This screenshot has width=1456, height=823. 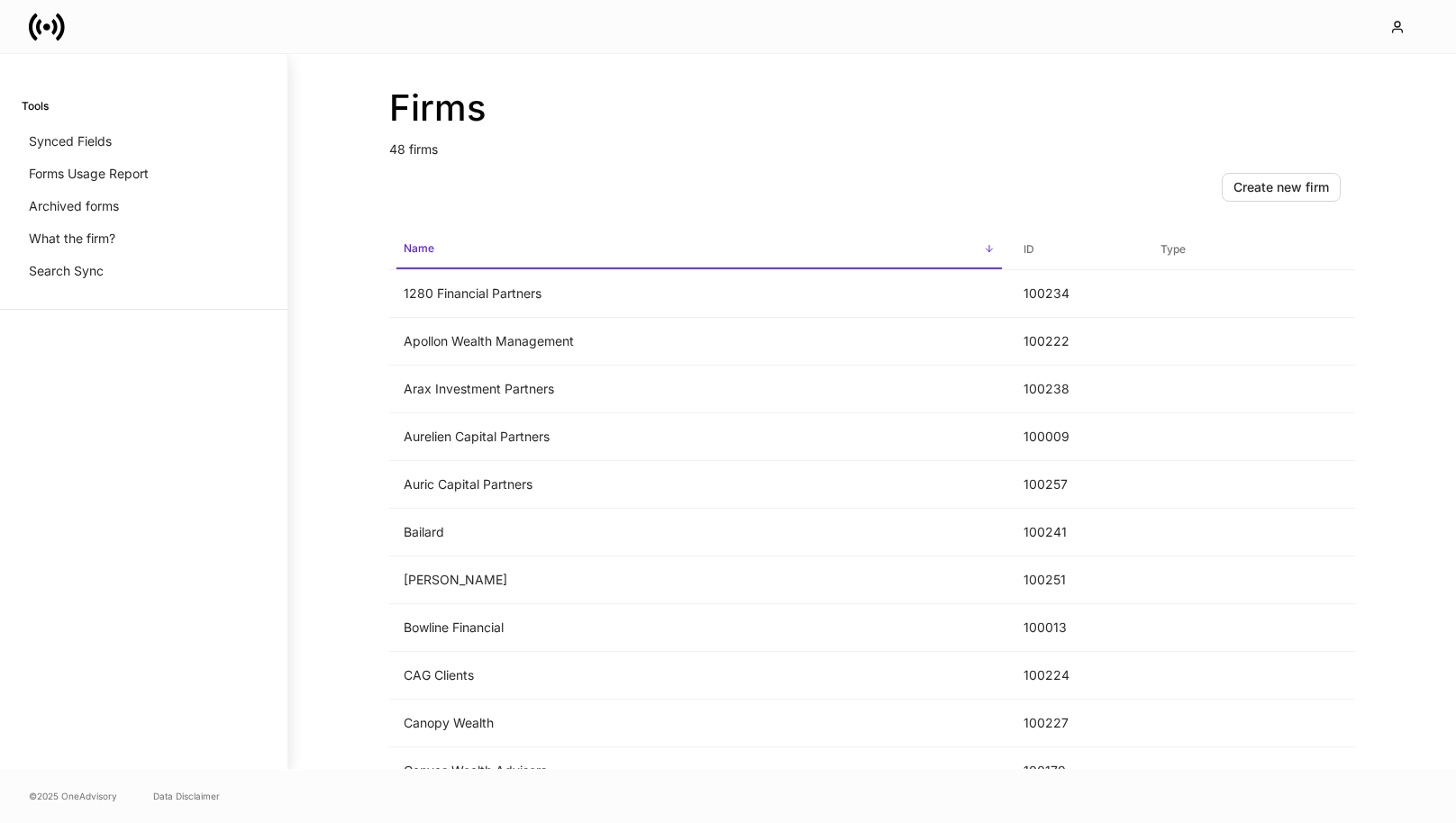 I want to click on p: 48 firms, so click(x=872, y=144).